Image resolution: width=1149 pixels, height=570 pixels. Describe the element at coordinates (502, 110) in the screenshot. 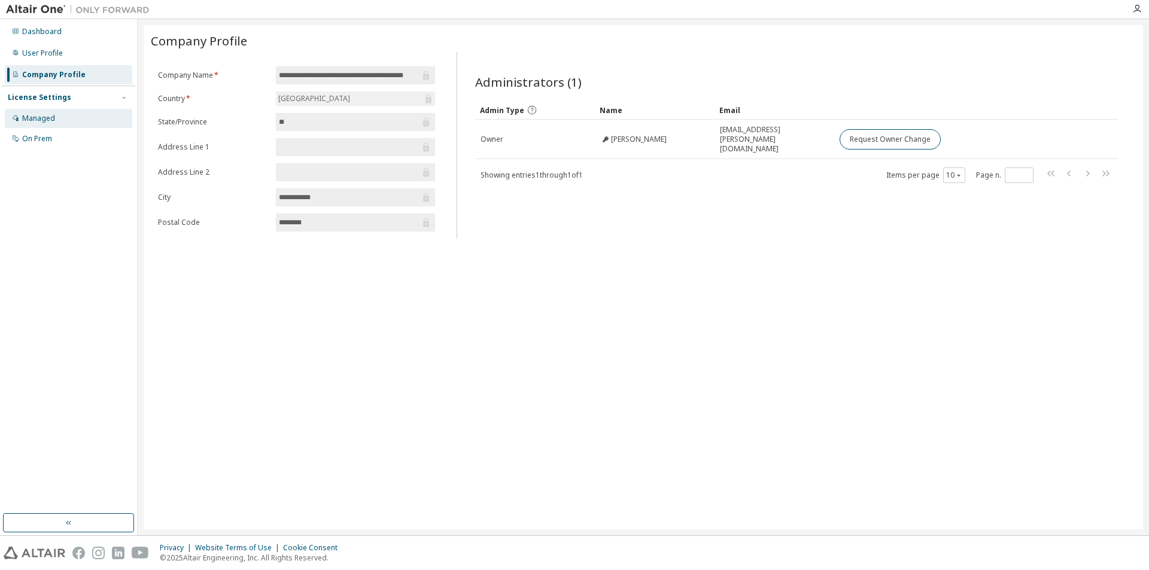

I see `span: Admin Type` at that location.